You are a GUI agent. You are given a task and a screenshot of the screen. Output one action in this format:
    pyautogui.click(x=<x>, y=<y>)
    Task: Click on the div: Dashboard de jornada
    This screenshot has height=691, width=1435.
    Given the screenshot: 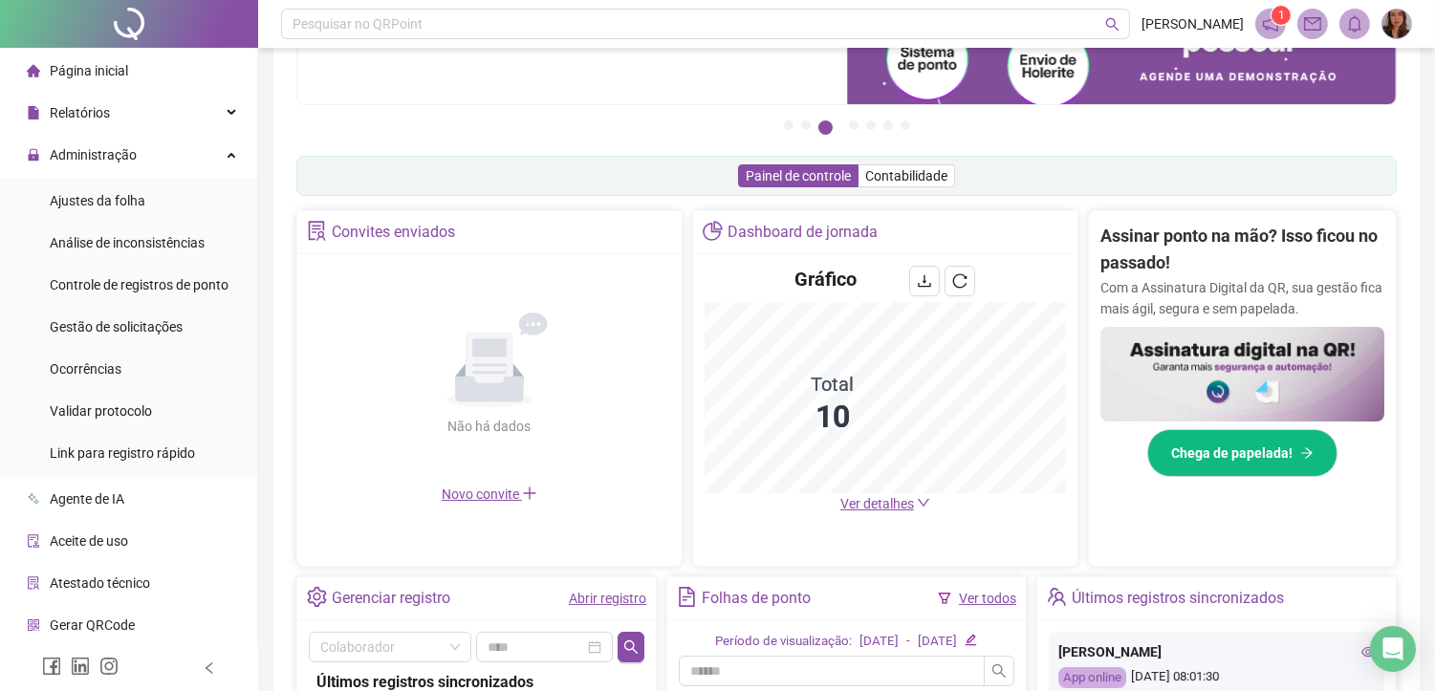 What is the action you would take?
    pyautogui.click(x=802, y=232)
    